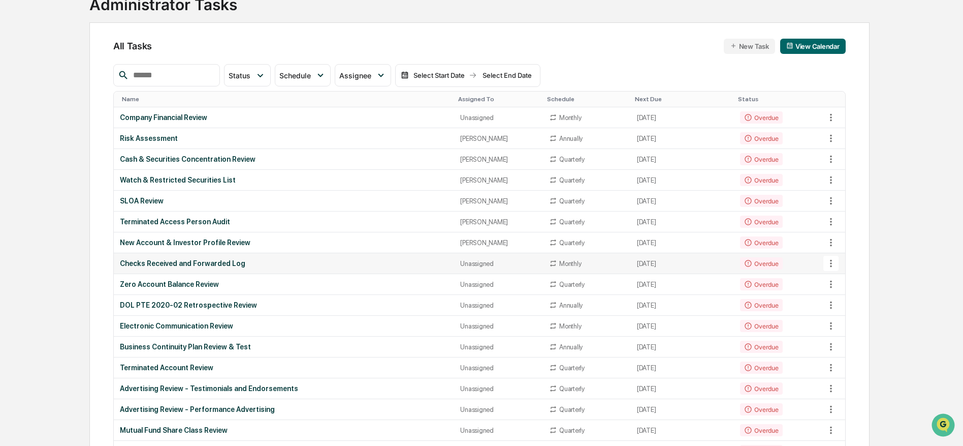 Image resolution: width=963 pixels, height=446 pixels. I want to click on span: Pylon, so click(112, 241).